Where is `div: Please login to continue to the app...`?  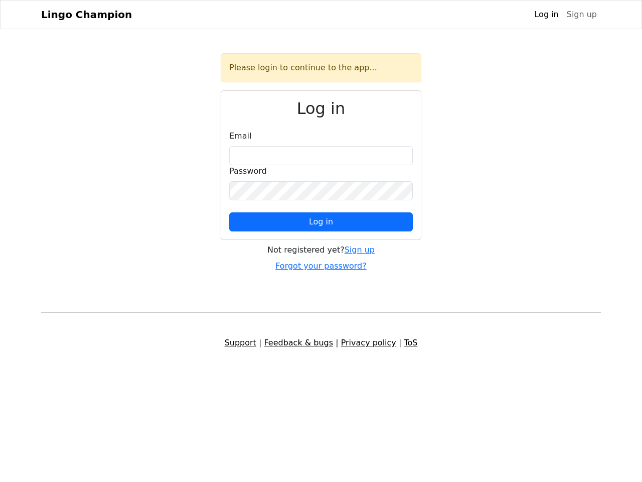 div: Please login to continue to the app... is located at coordinates (321, 68).